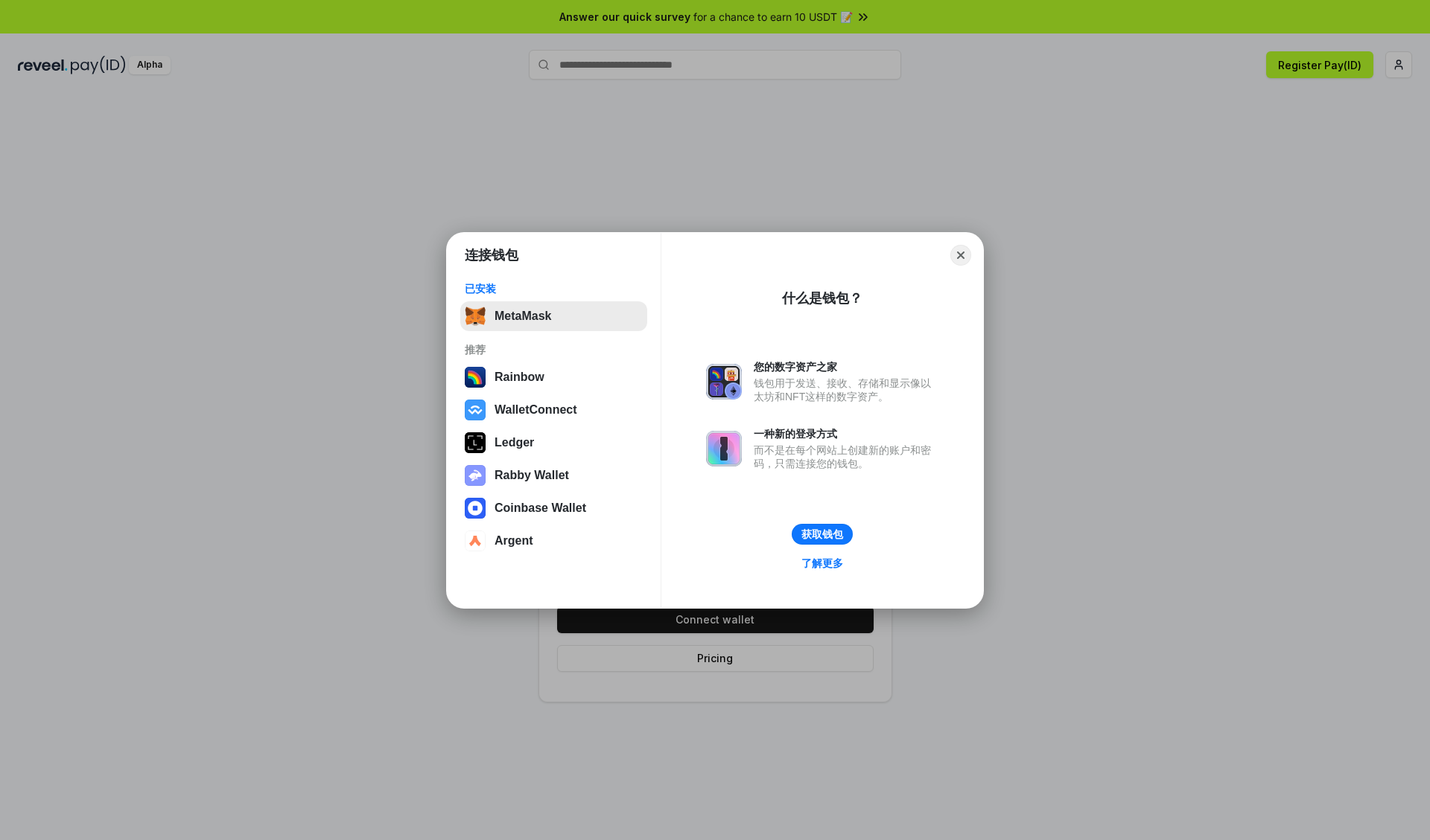 Image resolution: width=1430 pixels, height=840 pixels. Describe the element at coordinates (553, 378) in the screenshot. I see `button: Rainbow` at that location.